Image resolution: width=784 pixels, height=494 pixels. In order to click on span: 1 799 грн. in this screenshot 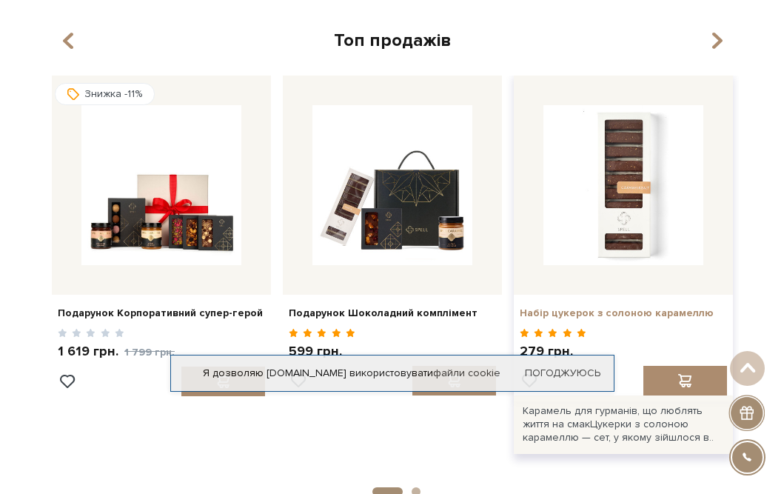, I will do `click(150, 352)`.